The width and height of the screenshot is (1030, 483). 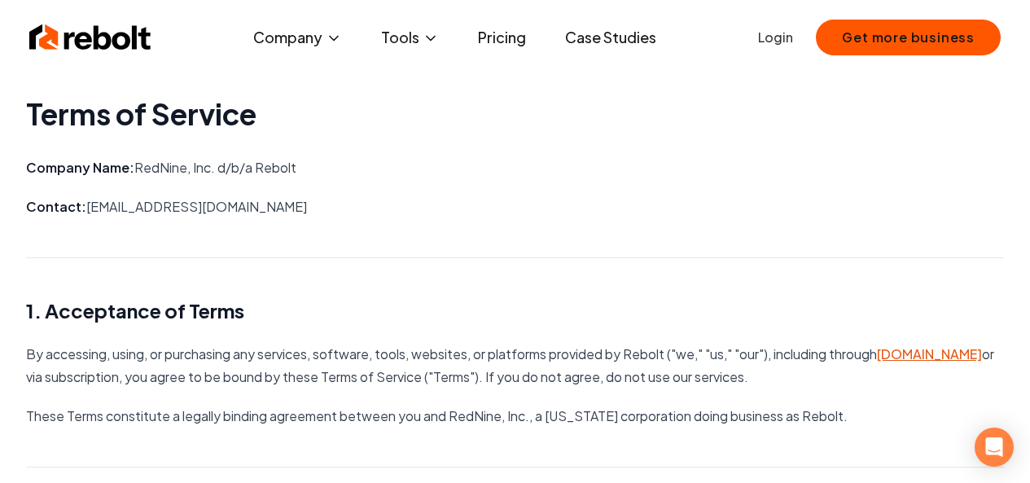 What do you see at coordinates (515, 168) in the screenshot?
I see `p: RedNine, Inc. d/b/a Rebolt` at bounding box center [515, 168].